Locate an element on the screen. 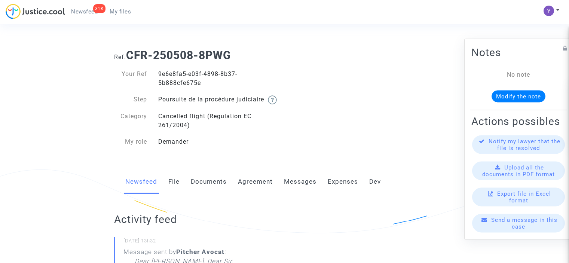  div: My role is located at coordinates (131, 142).